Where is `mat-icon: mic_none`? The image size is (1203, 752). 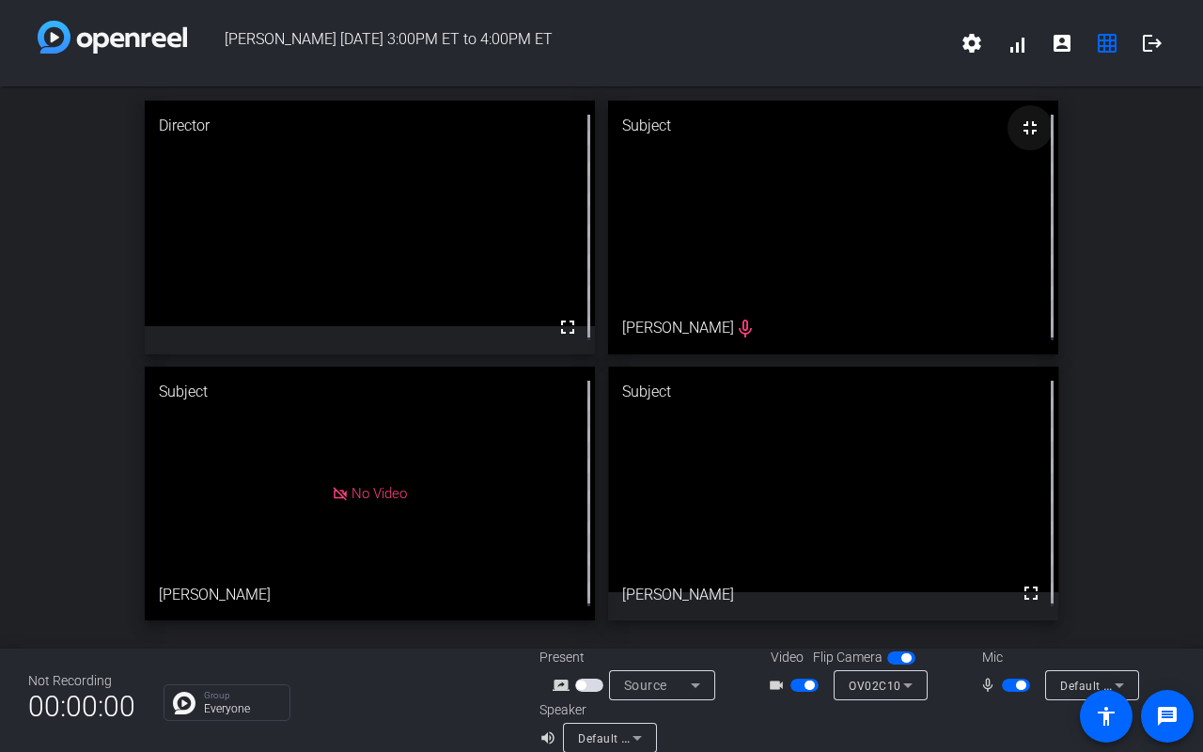 mat-icon: mic_none is located at coordinates (991, 685).